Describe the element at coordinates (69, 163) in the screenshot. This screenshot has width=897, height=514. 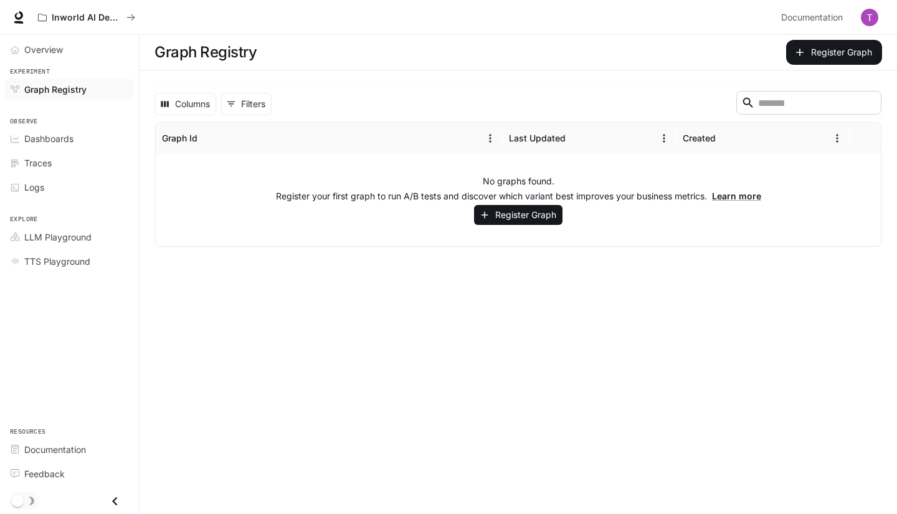
I see `a: Traces` at that location.